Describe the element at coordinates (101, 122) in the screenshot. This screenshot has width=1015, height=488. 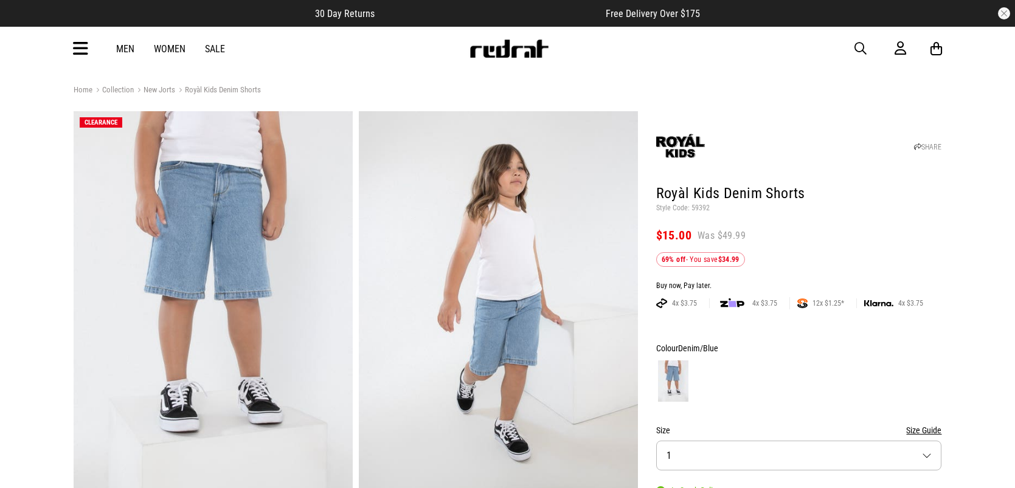
I see `span: CLEARANCE` at that location.